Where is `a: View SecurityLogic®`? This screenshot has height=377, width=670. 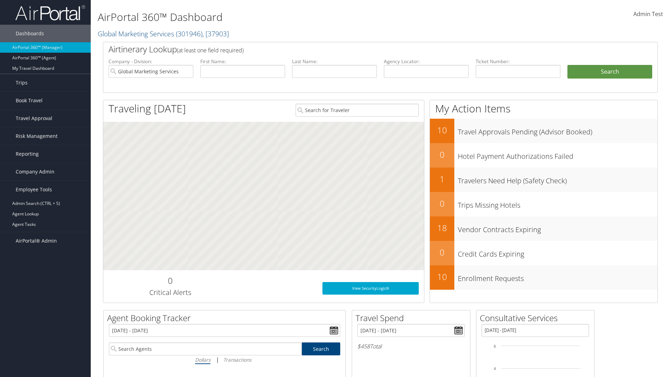 a: View SecurityLogic® is located at coordinates (370, 288).